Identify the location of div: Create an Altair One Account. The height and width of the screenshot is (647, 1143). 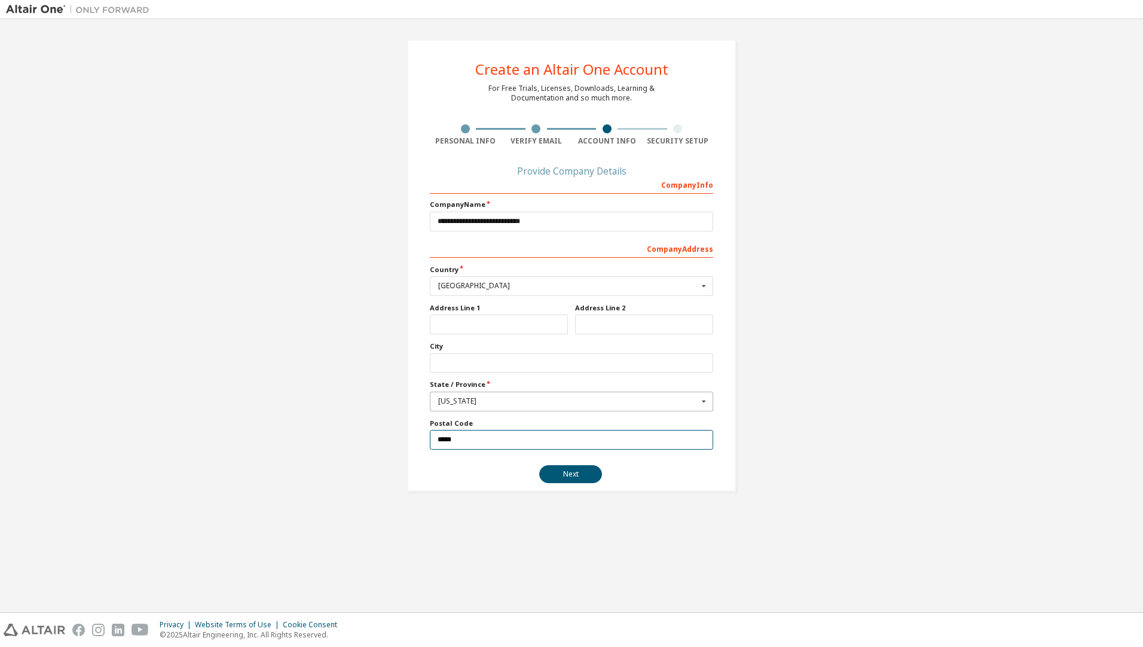
(571, 69).